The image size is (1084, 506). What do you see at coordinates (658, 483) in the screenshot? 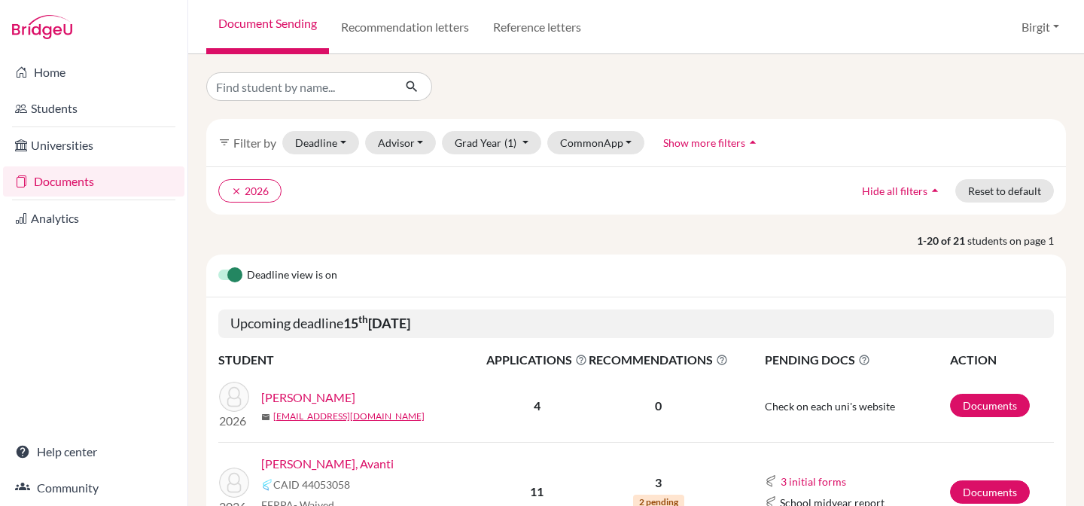
I see `p: 3` at bounding box center [658, 483].